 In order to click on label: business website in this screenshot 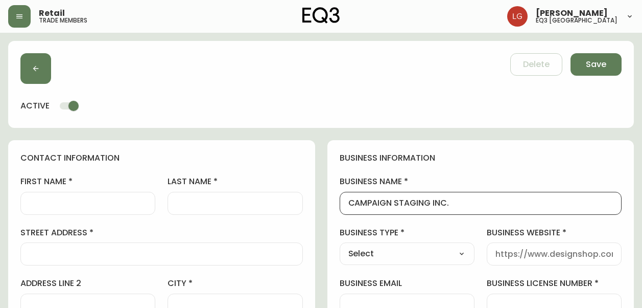, I will do `click(554, 232)`.